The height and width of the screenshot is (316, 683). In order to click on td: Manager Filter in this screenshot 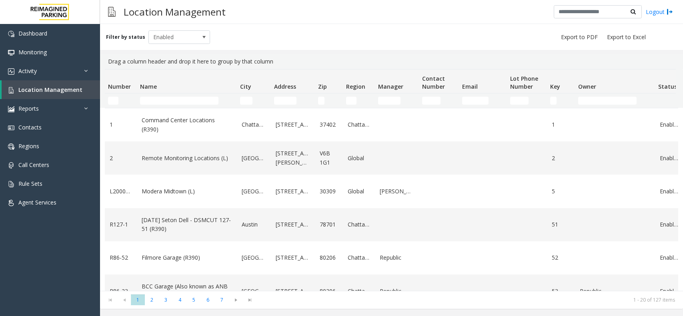, I will do `click(397, 101)`.